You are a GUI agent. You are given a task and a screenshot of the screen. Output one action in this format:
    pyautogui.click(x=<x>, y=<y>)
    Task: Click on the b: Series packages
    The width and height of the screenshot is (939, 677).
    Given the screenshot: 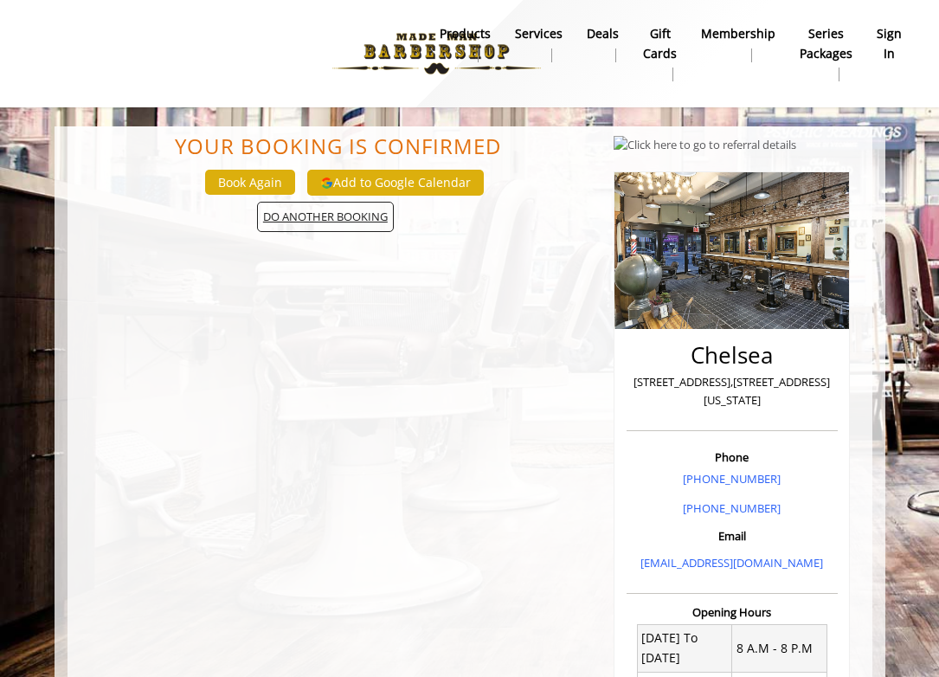 What is the action you would take?
    pyautogui.click(x=826, y=43)
    